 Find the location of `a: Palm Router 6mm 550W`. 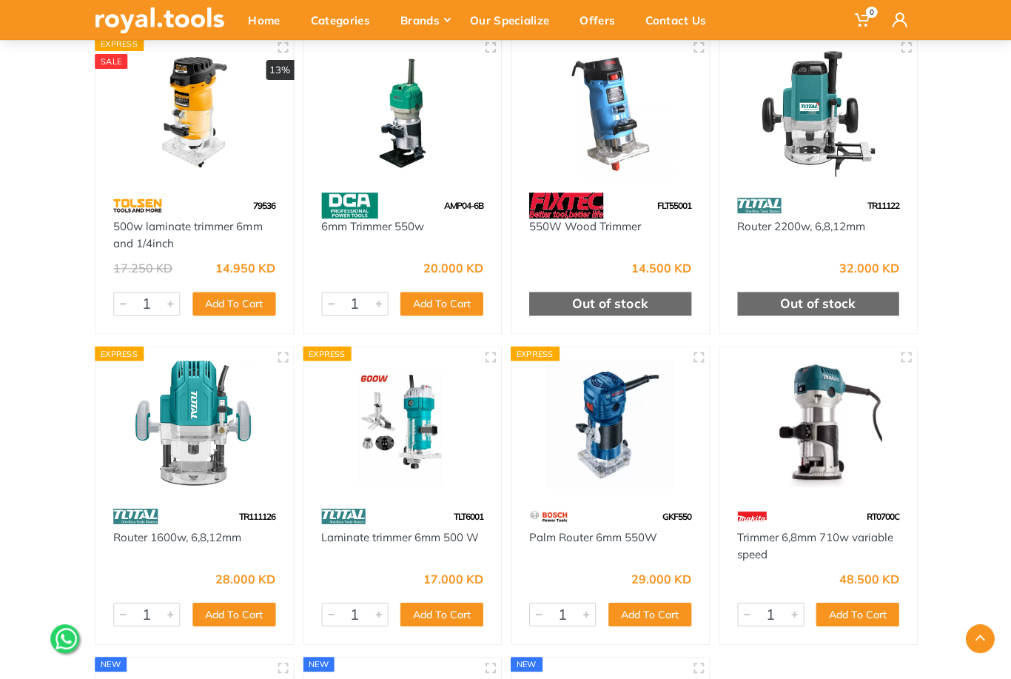

a: Palm Router 6mm 550W is located at coordinates (592, 536).